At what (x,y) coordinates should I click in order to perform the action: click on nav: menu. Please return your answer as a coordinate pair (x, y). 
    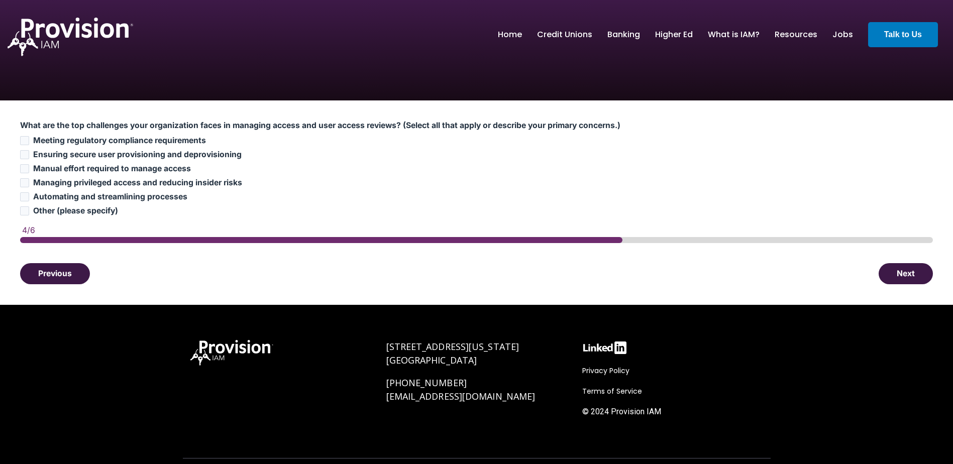
    Looking at the image, I should click on (676, 35).